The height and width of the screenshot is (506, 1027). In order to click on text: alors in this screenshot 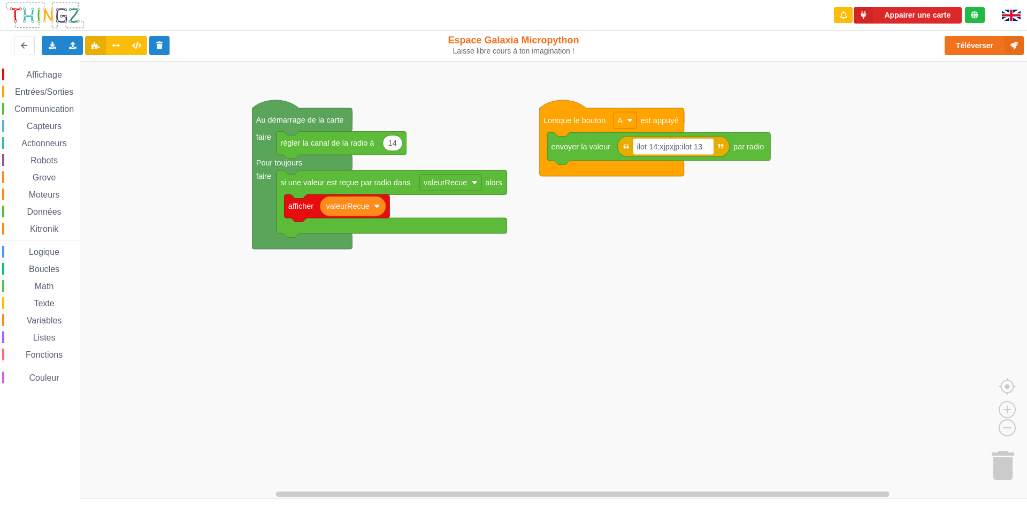, I will do `click(493, 182)`.